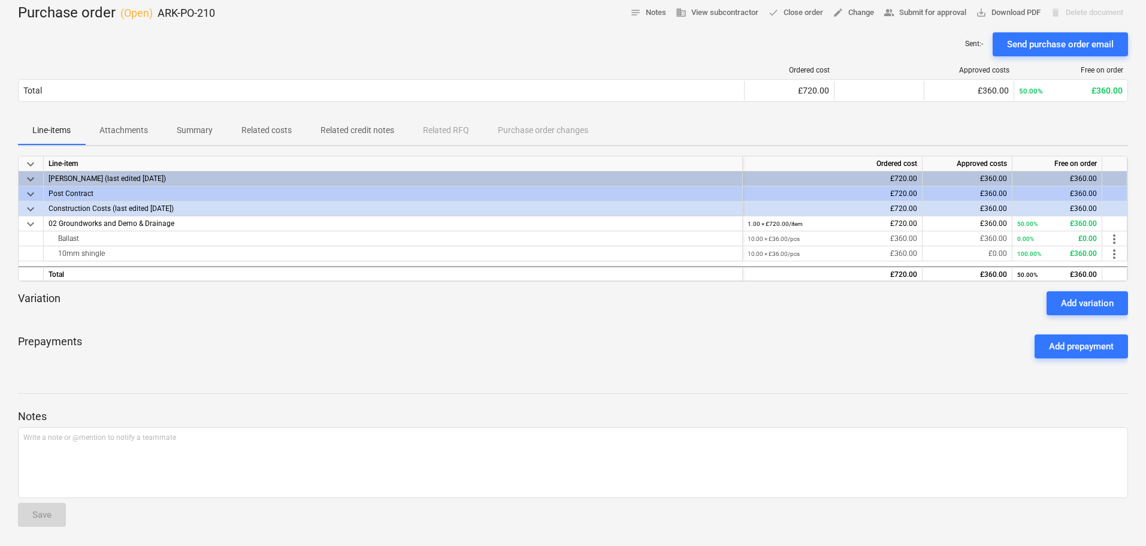  I want to click on p: Summary, so click(195, 130).